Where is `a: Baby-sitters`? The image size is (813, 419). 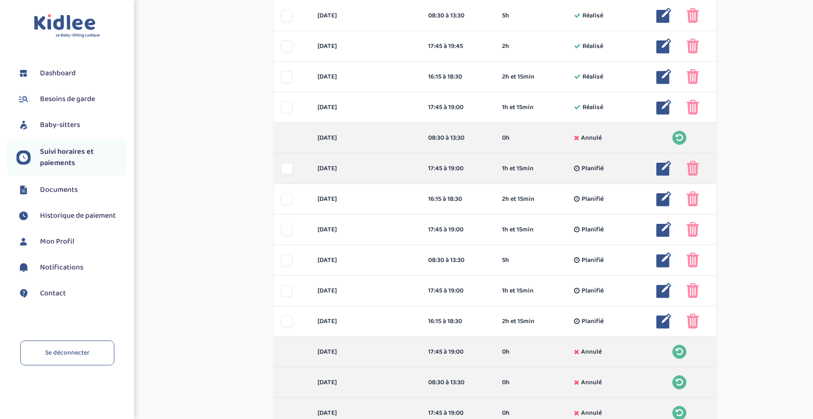
a: Baby-sitters is located at coordinates (72, 125).